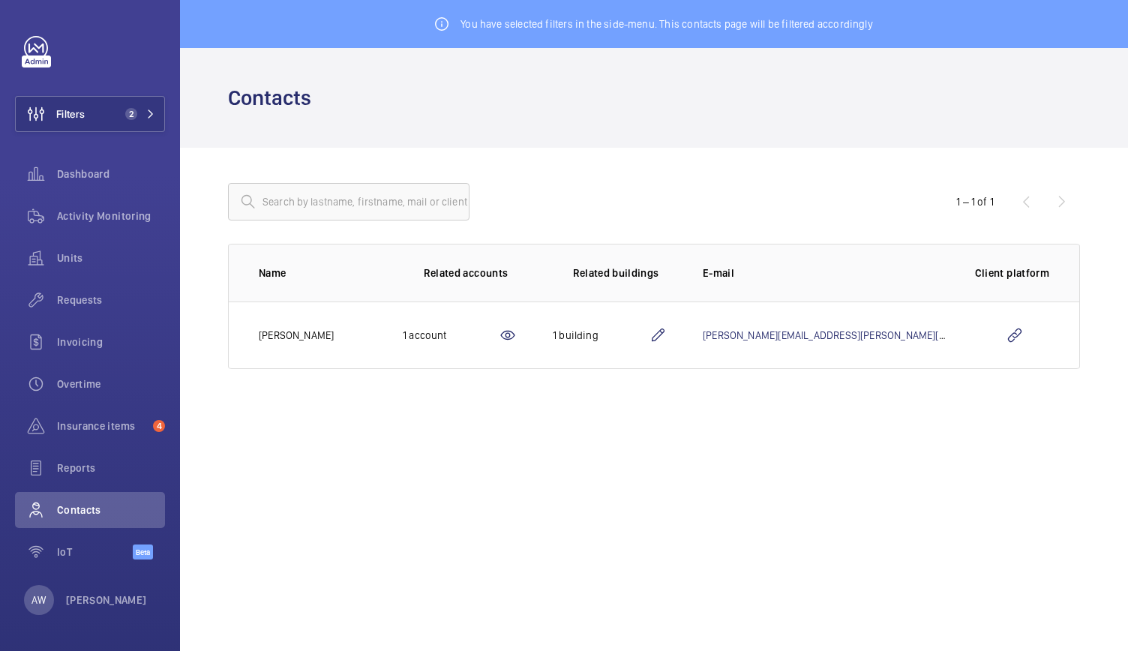 The height and width of the screenshot is (651, 1128). Describe the element at coordinates (111, 384) in the screenshot. I see `span: Overtime` at that location.